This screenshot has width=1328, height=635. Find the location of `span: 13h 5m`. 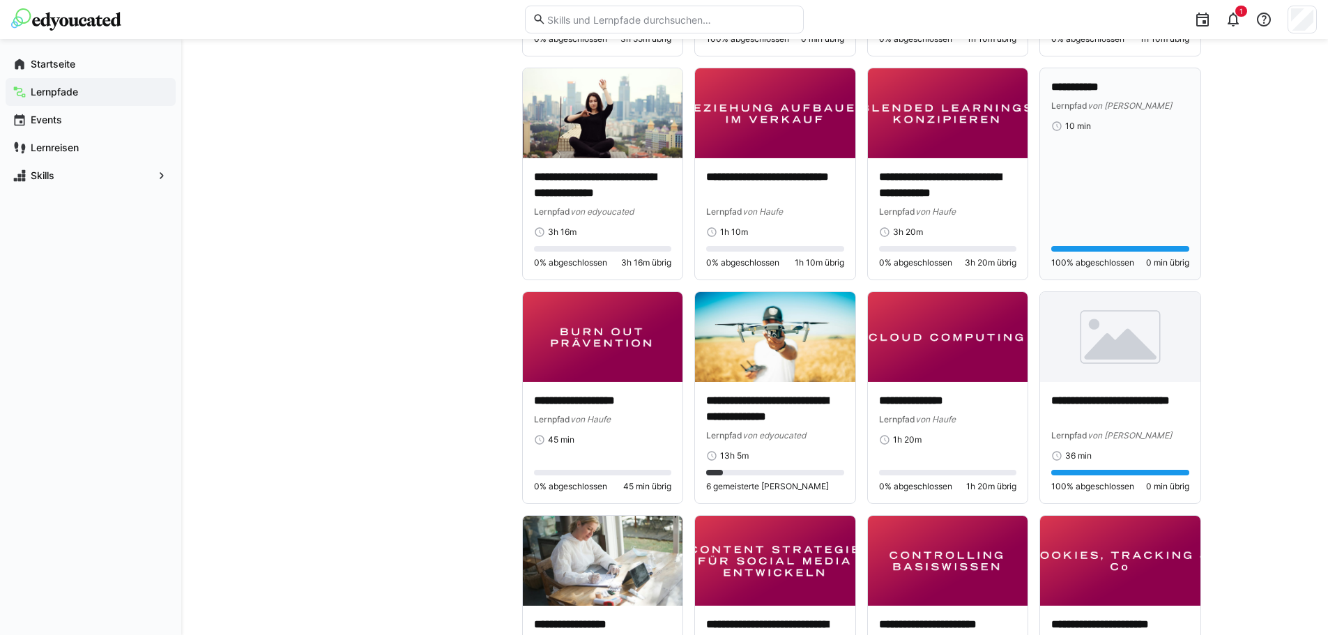

span: 13h 5m is located at coordinates (734, 456).